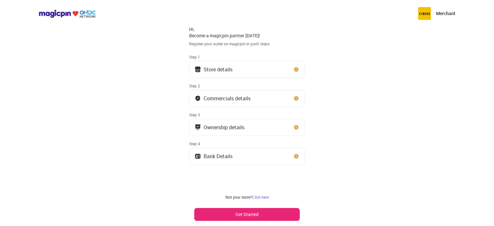 Image resolution: width=494 pixels, height=226 pixels. Describe the element at coordinates (218, 69) in the screenshot. I see `div: Store details` at that location.